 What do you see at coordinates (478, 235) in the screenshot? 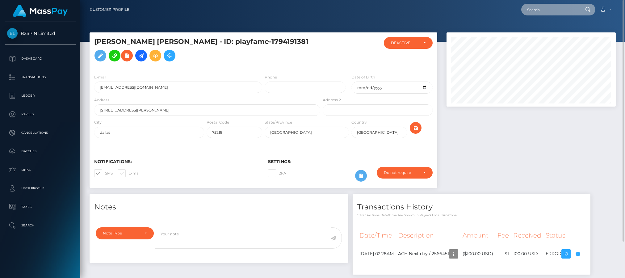
I see `th: Amount` at bounding box center [478, 235].